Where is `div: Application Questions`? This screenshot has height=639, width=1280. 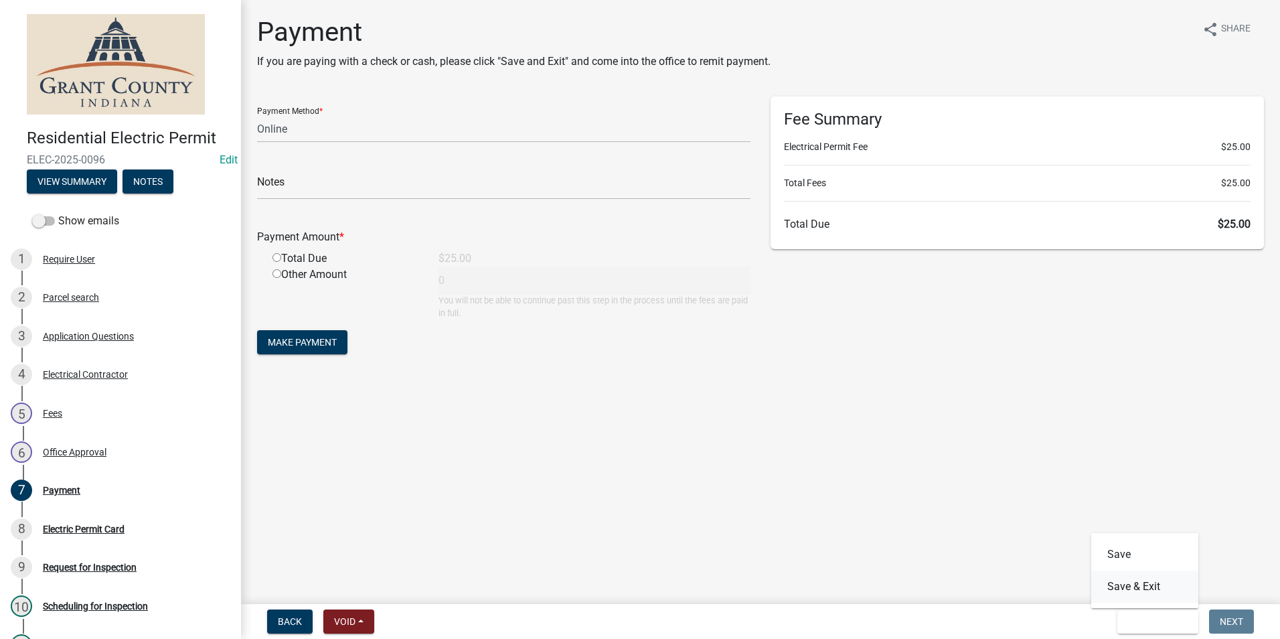 div: Application Questions is located at coordinates (88, 336).